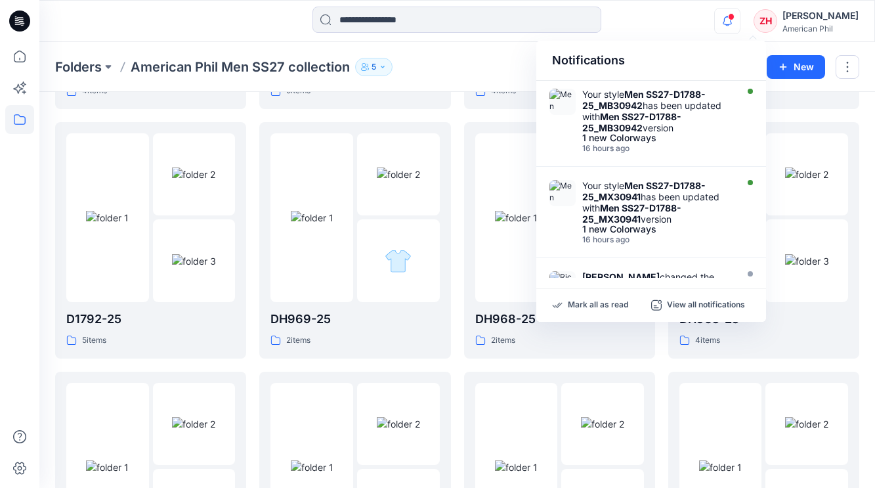  I want to click on div: Wednesday, August 27, 2025 10:23, so click(658, 240).